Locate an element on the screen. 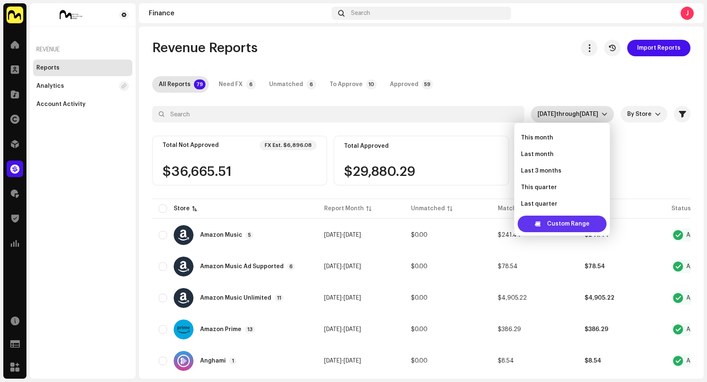 The height and width of the screenshot is (382, 707). div: Revenue is located at coordinates (83, 50).